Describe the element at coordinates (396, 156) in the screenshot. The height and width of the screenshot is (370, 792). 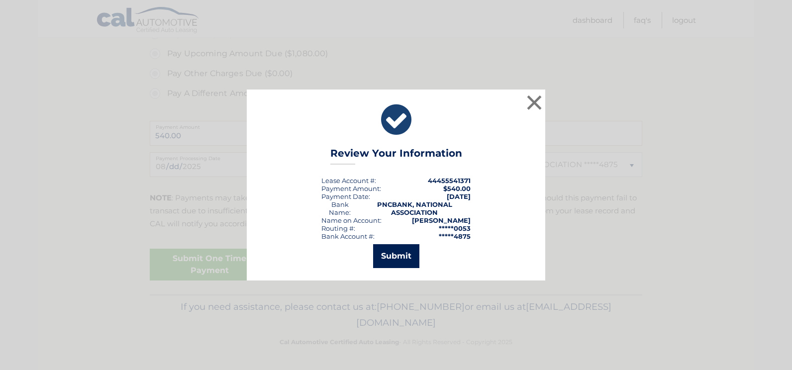
I see `h3: Review Your Information` at that location.